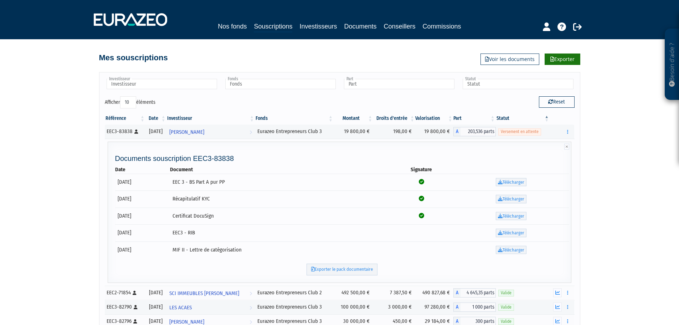  Describe the element at coordinates (280, 250) in the screenshot. I see `td: MIF II - Lettre de catégorisation` at that location.